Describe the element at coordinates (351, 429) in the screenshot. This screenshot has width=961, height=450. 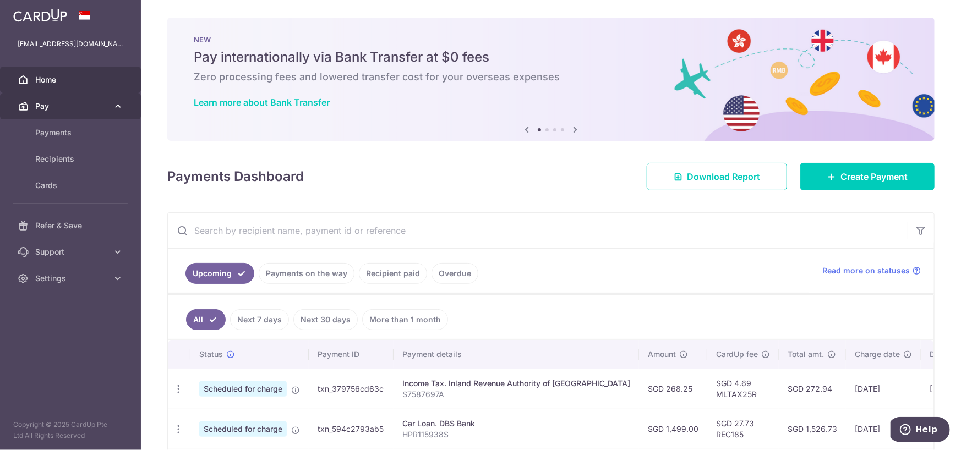
I see `td: txn_594c2793ab5` at that location.